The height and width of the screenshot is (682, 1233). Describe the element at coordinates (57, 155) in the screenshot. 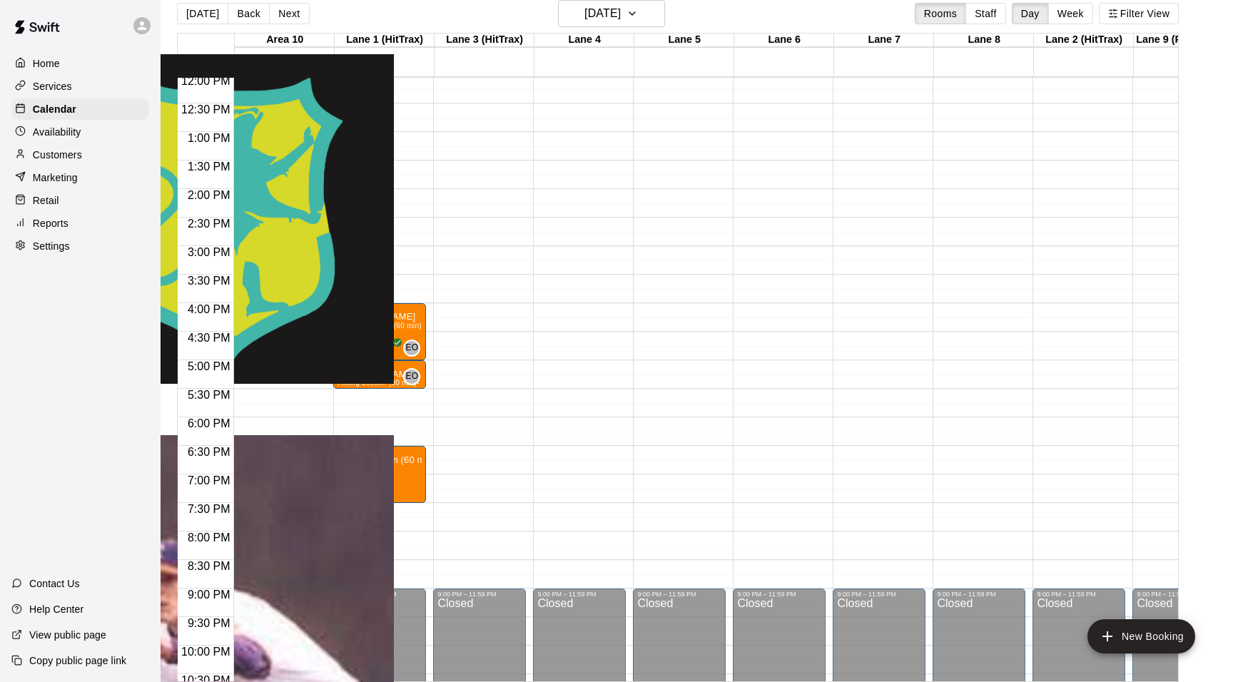

I see `p: Customers` at that location.